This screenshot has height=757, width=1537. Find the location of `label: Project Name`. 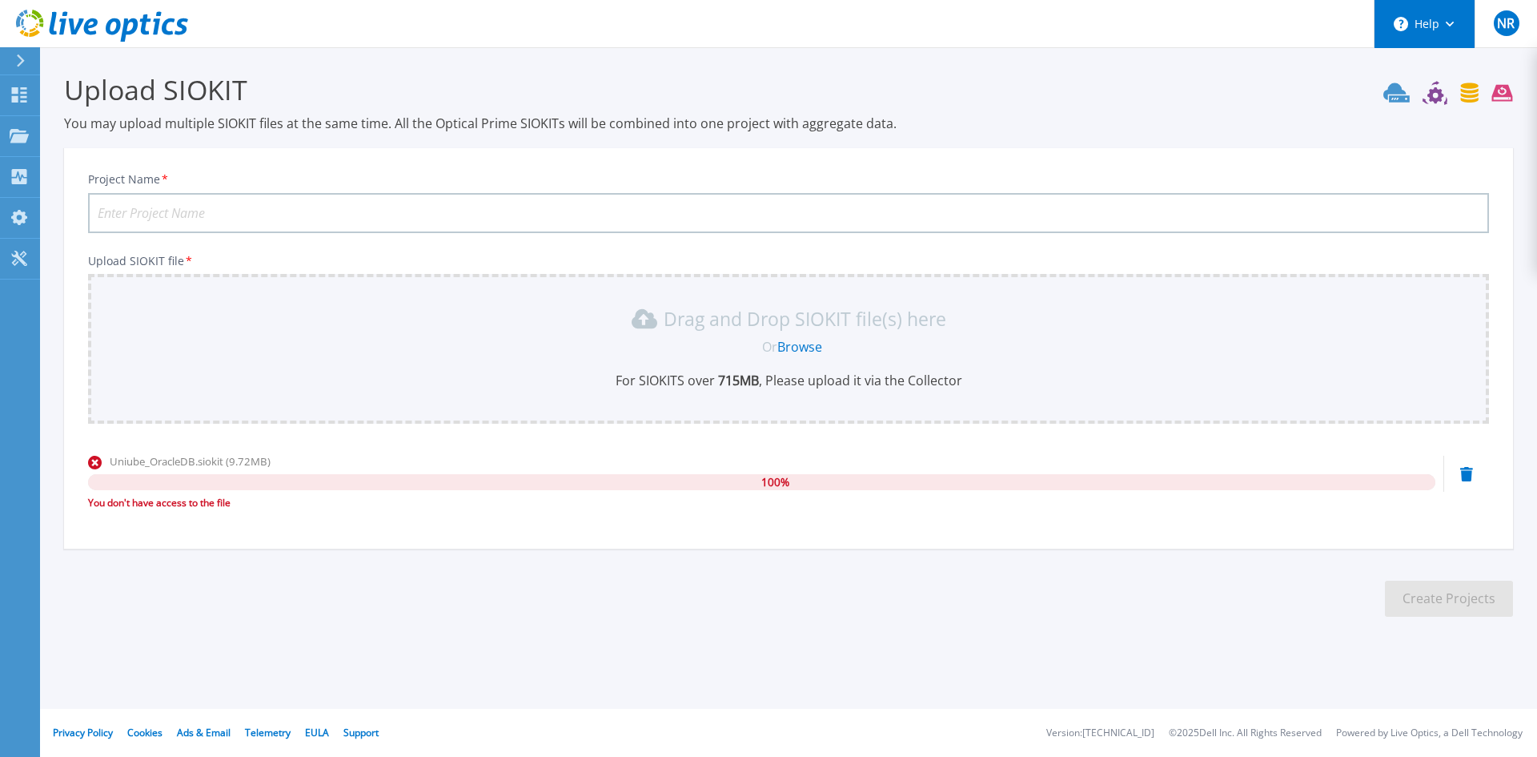

label: Project Name is located at coordinates (129, 179).